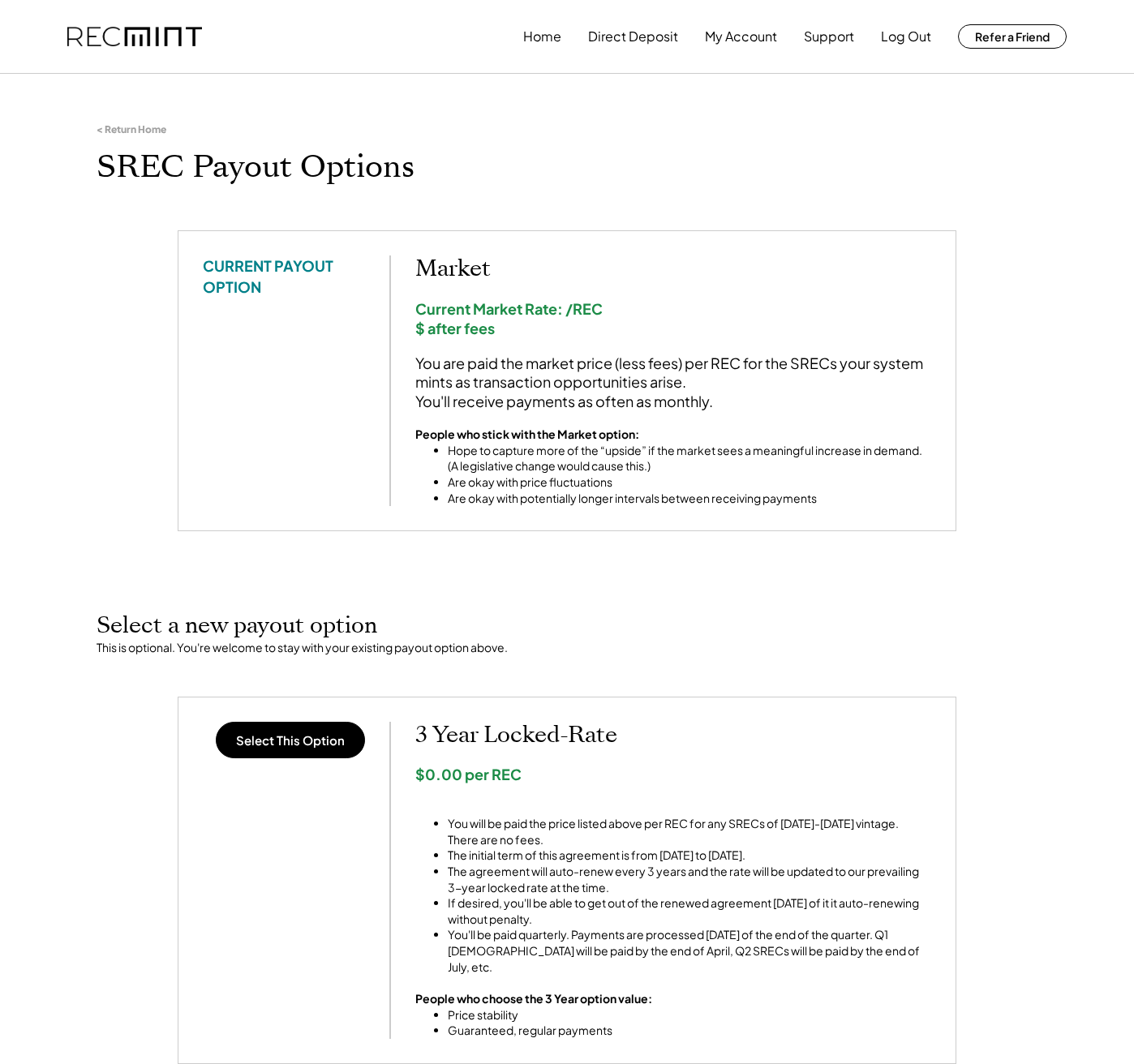 This screenshot has width=1134, height=1064. I want to click on div: CURRENT PAYOUT OPTION, so click(284, 276).